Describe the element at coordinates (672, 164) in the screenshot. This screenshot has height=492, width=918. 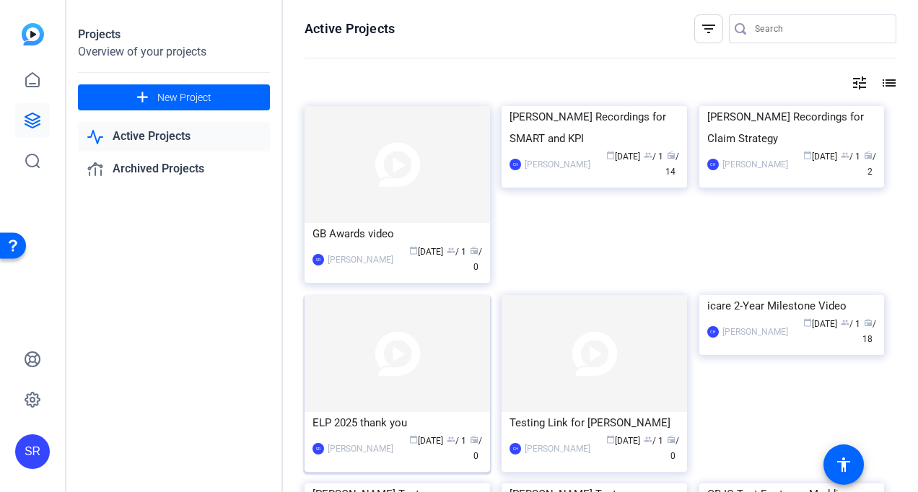
I see `span: / 14` at that location.